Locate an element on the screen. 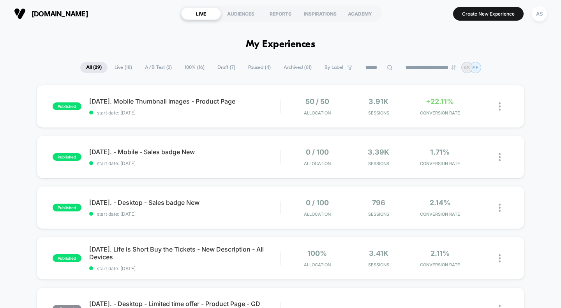  span: All ( 29 ) is located at coordinates (94, 67).